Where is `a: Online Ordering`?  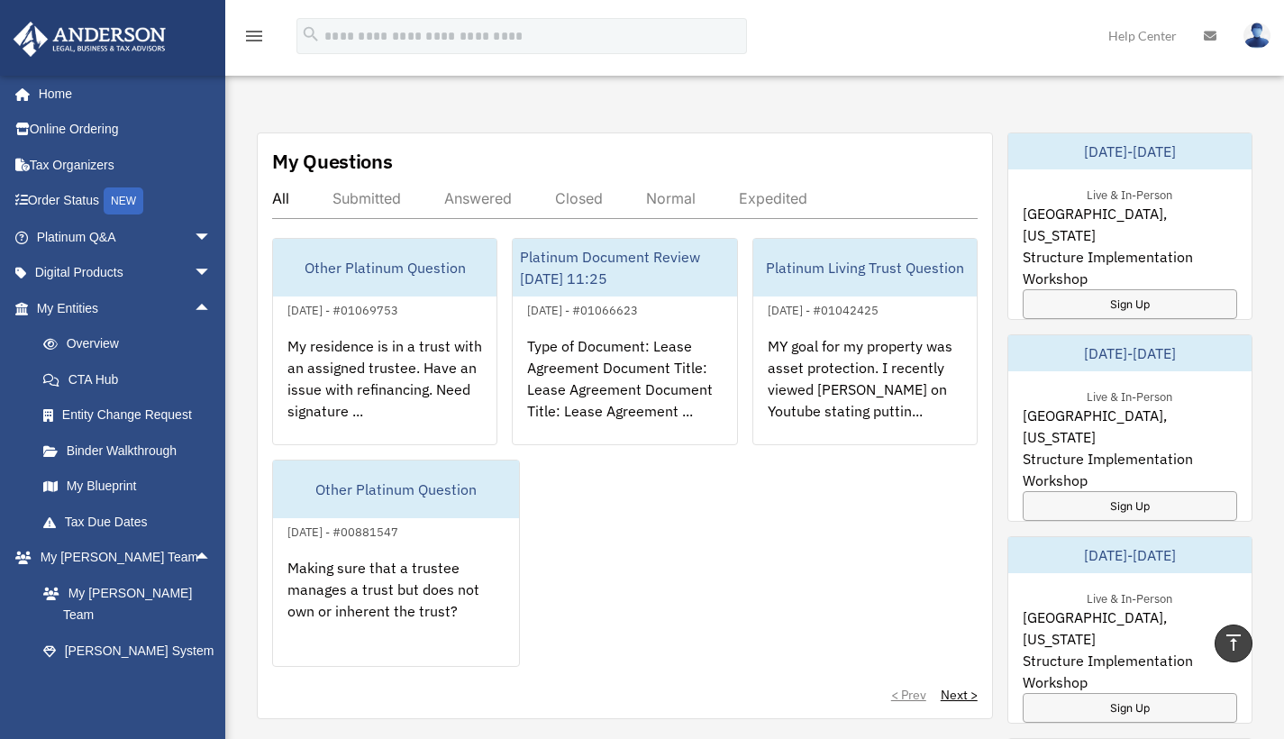
a: Online Ordering is located at coordinates (125, 130).